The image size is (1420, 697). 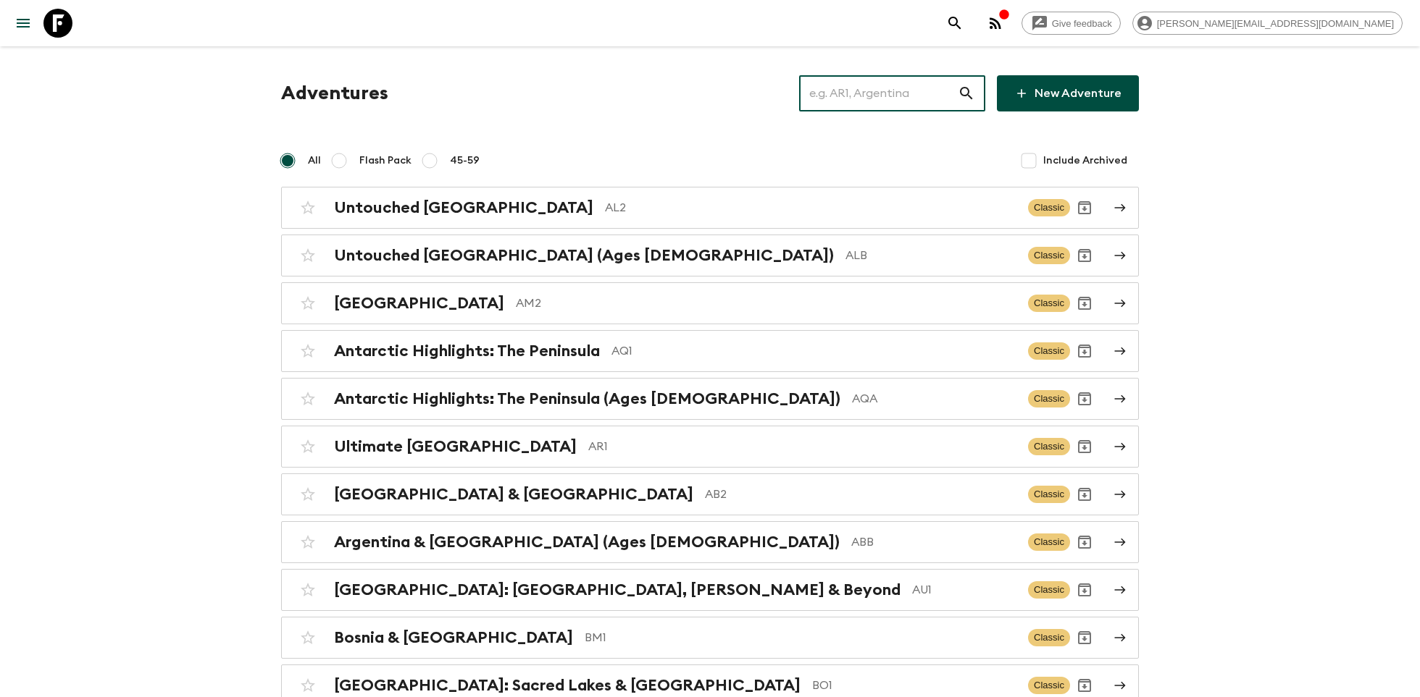 What do you see at coordinates (385, 161) in the screenshot?
I see `span: Flash Pack` at bounding box center [385, 161].